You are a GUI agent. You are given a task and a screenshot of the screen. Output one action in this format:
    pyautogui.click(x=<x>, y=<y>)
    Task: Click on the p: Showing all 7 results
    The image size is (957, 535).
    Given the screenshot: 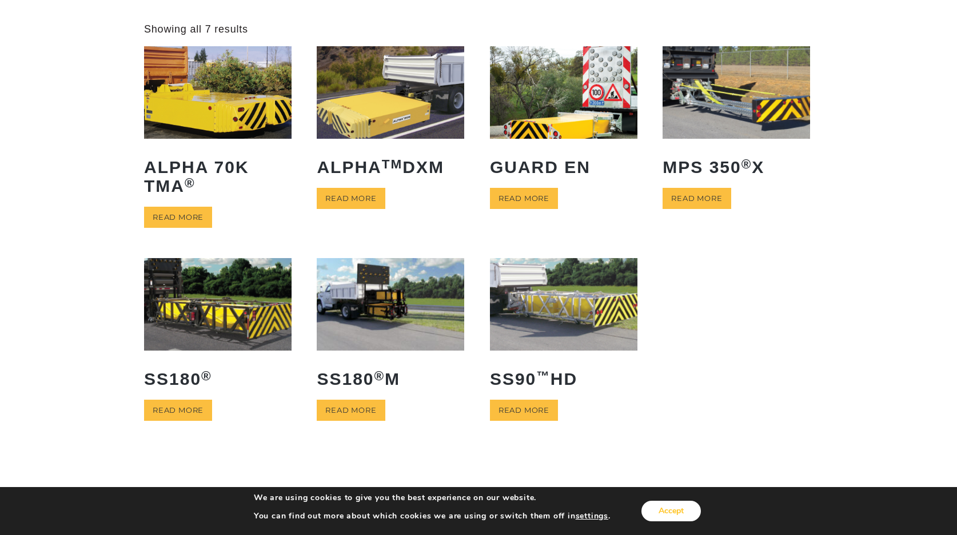 What is the action you would take?
    pyautogui.click(x=196, y=29)
    